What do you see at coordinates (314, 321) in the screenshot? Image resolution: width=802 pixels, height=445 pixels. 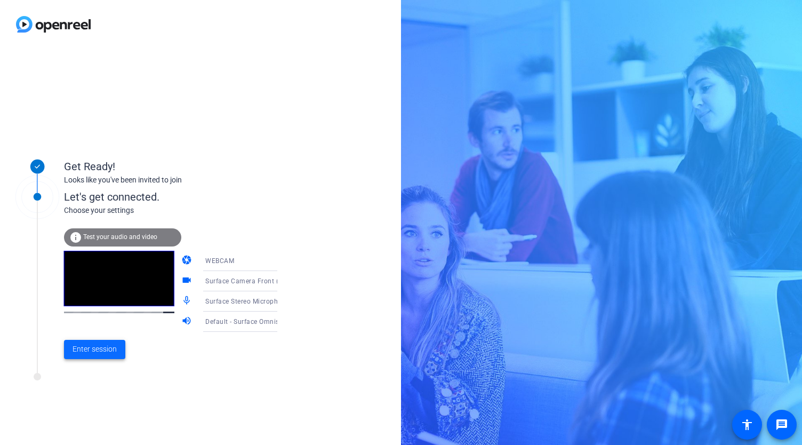 I see `span: Default - Surface Omnisonic Speakers (Surface High Definition Audio)` at bounding box center [314, 321].